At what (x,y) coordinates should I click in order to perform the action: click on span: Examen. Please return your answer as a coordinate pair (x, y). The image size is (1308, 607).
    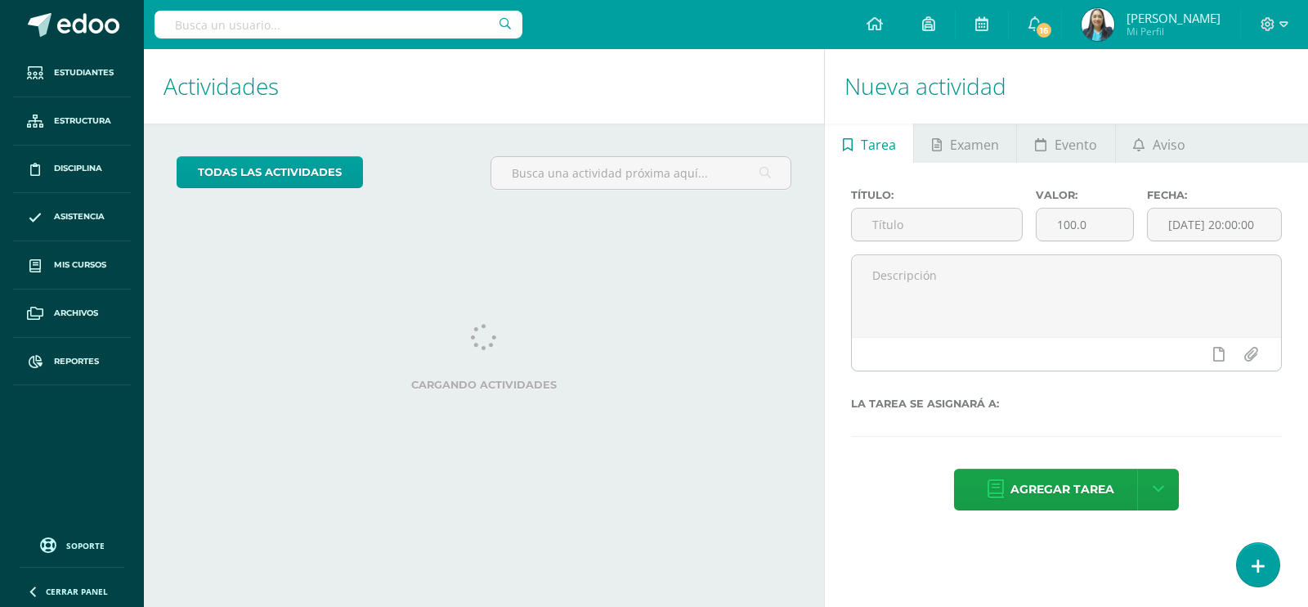
    Looking at the image, I should click on (975, 145).